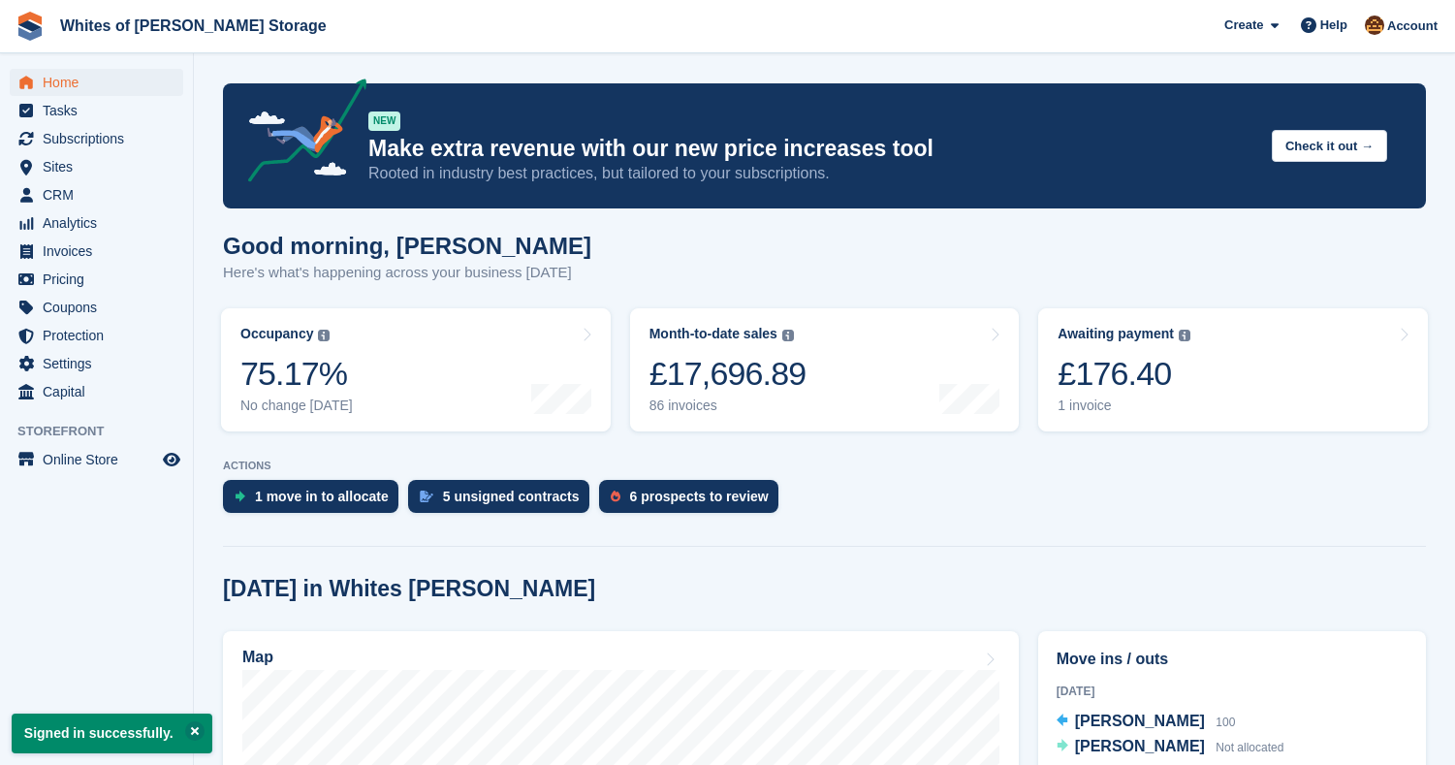 Image resolution: width=1455 pixels, height=765 pixels. What do you see at coordinates (1116, 334) in the screenshot?
I see `div: Awaiting payment` at bounding box center [1116, 334].